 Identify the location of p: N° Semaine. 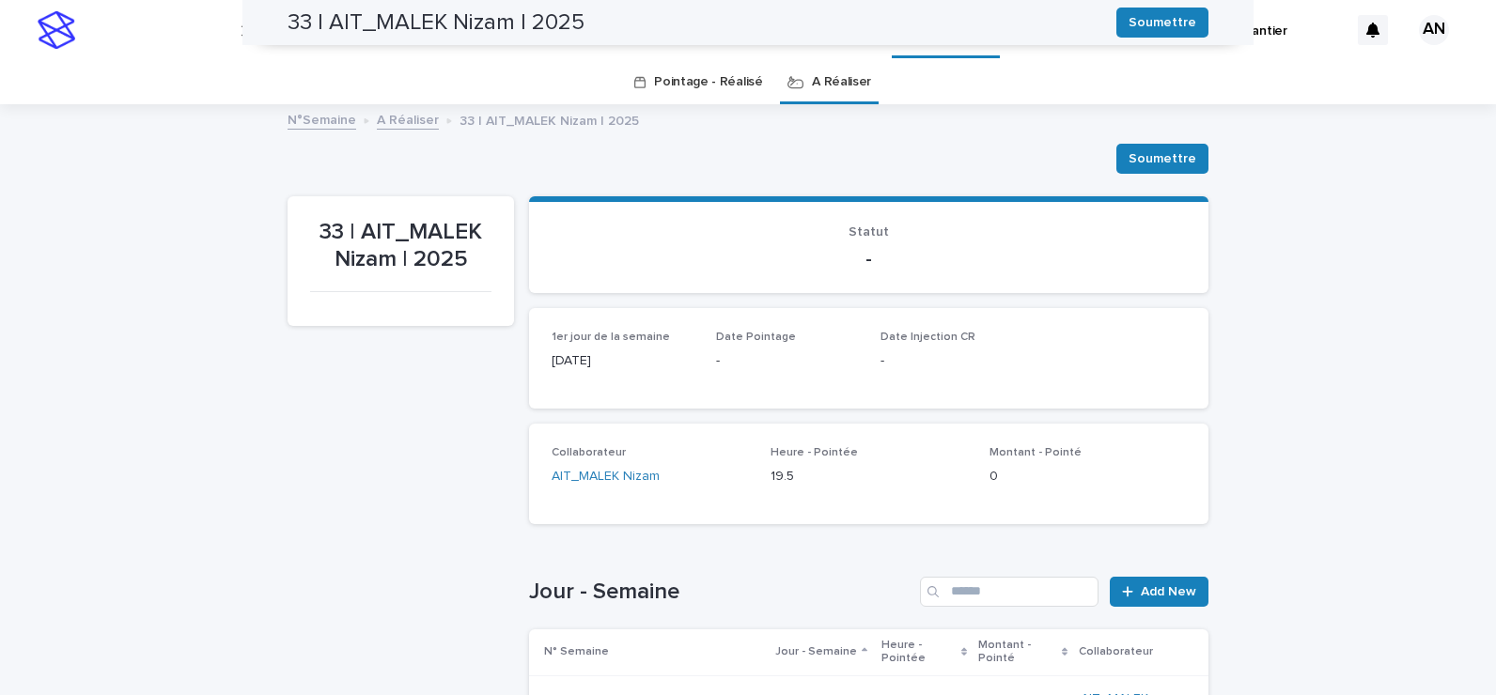
(576, 652).